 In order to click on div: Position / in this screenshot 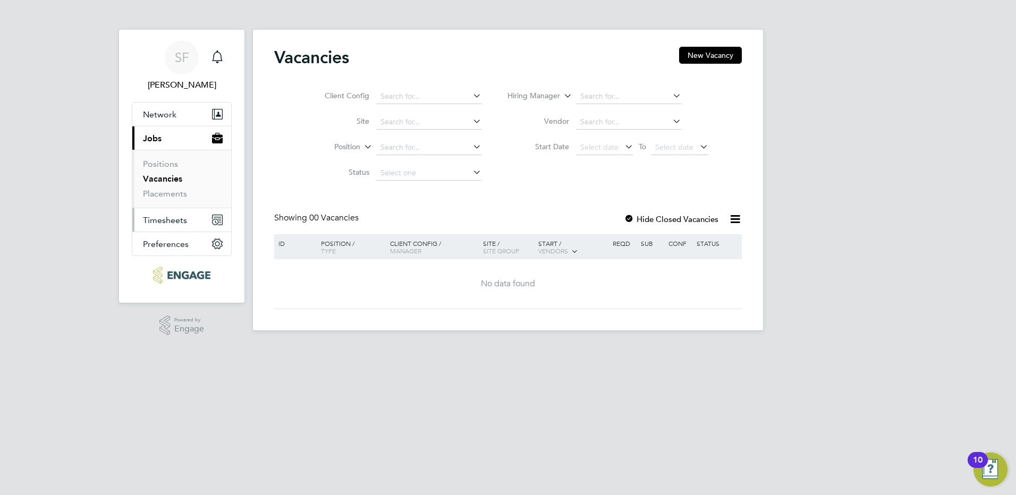, I will do `click(350, 247)`.